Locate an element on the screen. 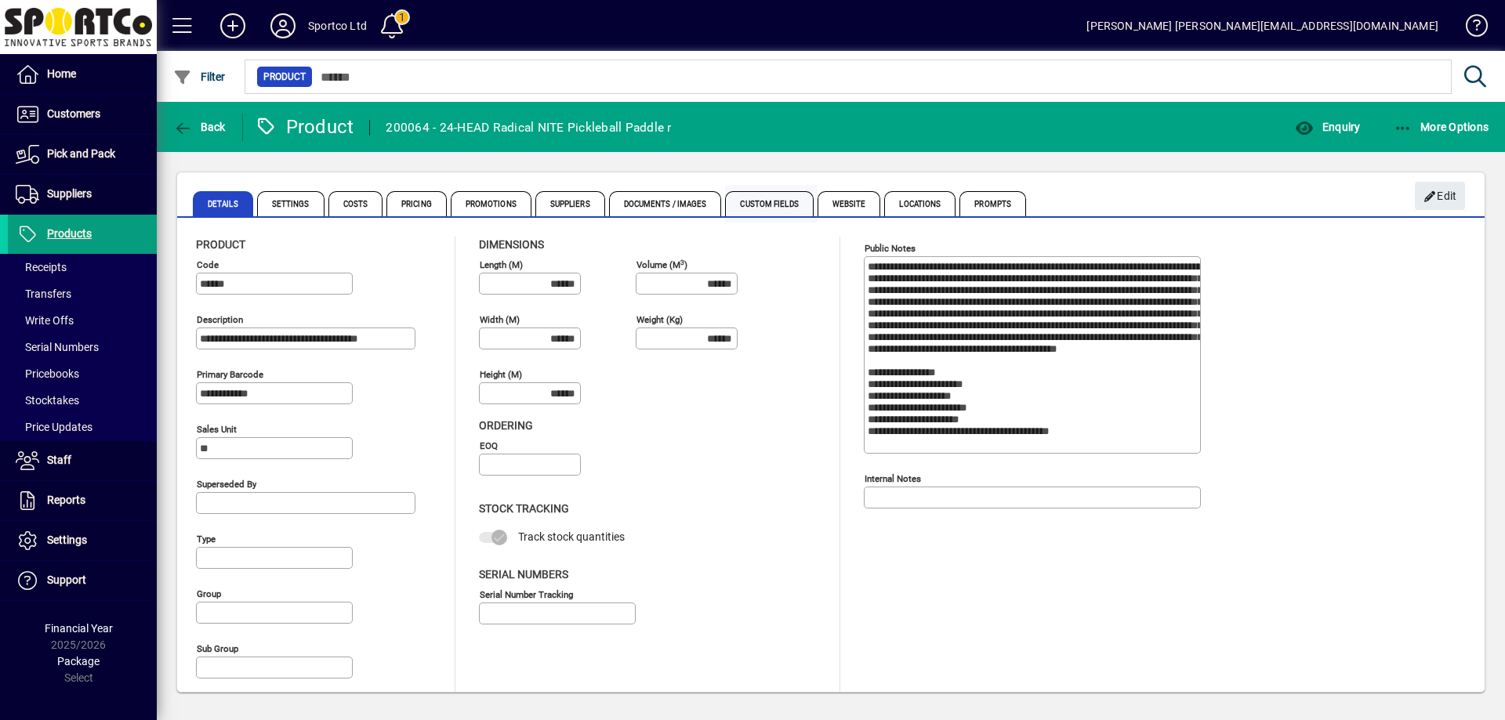  a: Receipts is located at coordinates (82, 267).